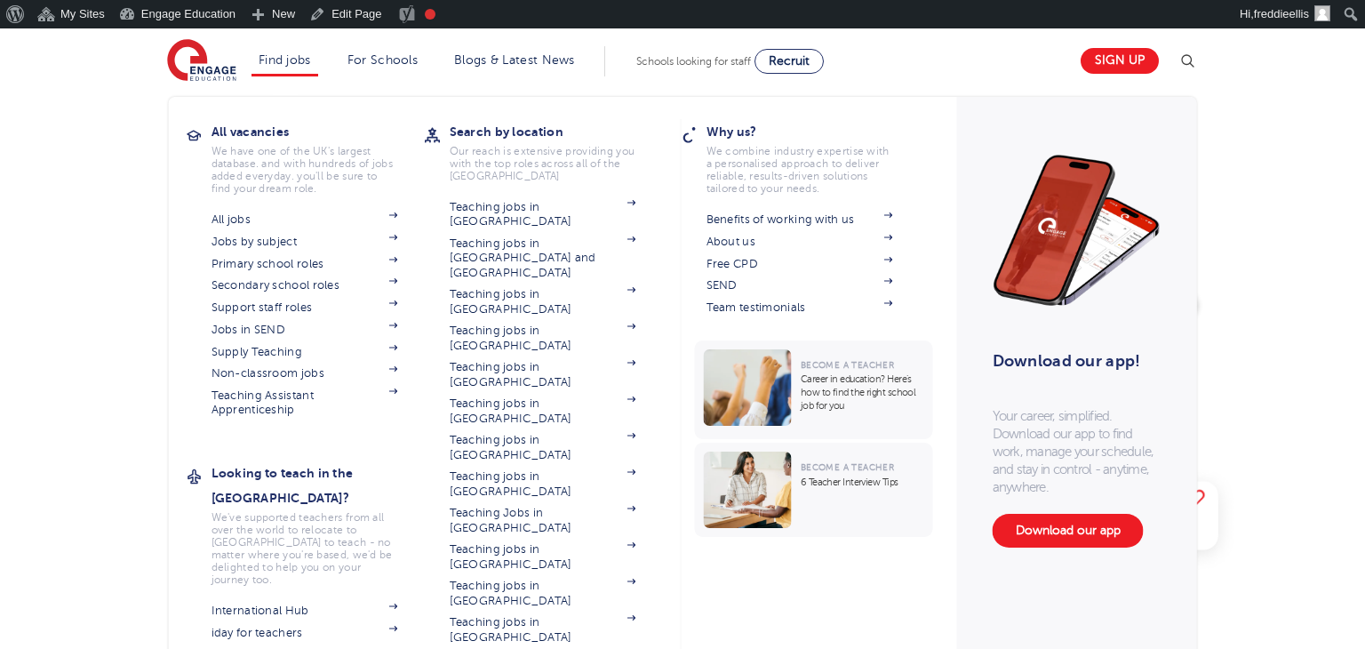  I want to click on a: Teaching Assistant Apprenticeship, so click(305, 403).